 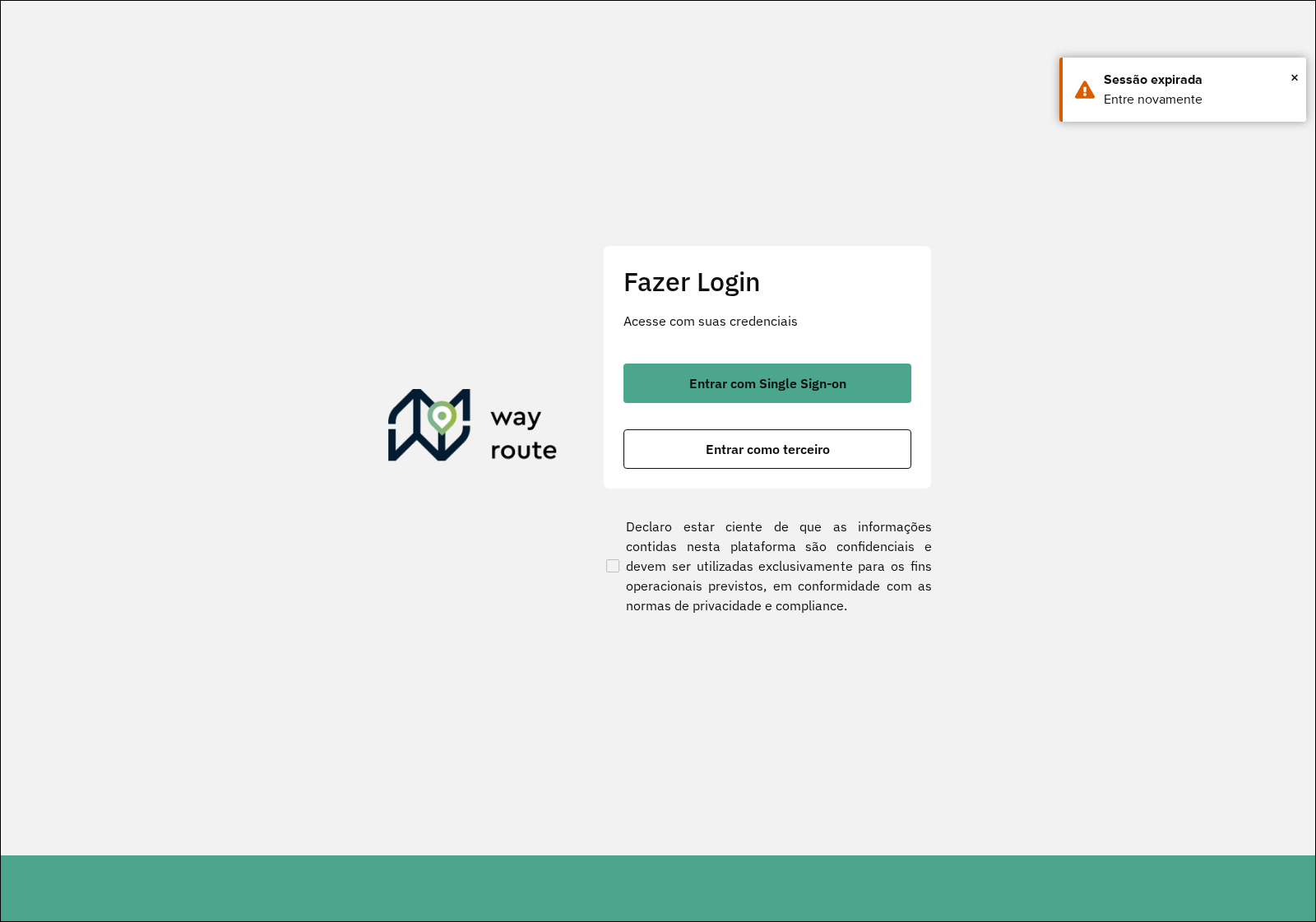 I want to click on h2: Fazer Login, so click(x=767, y=281).